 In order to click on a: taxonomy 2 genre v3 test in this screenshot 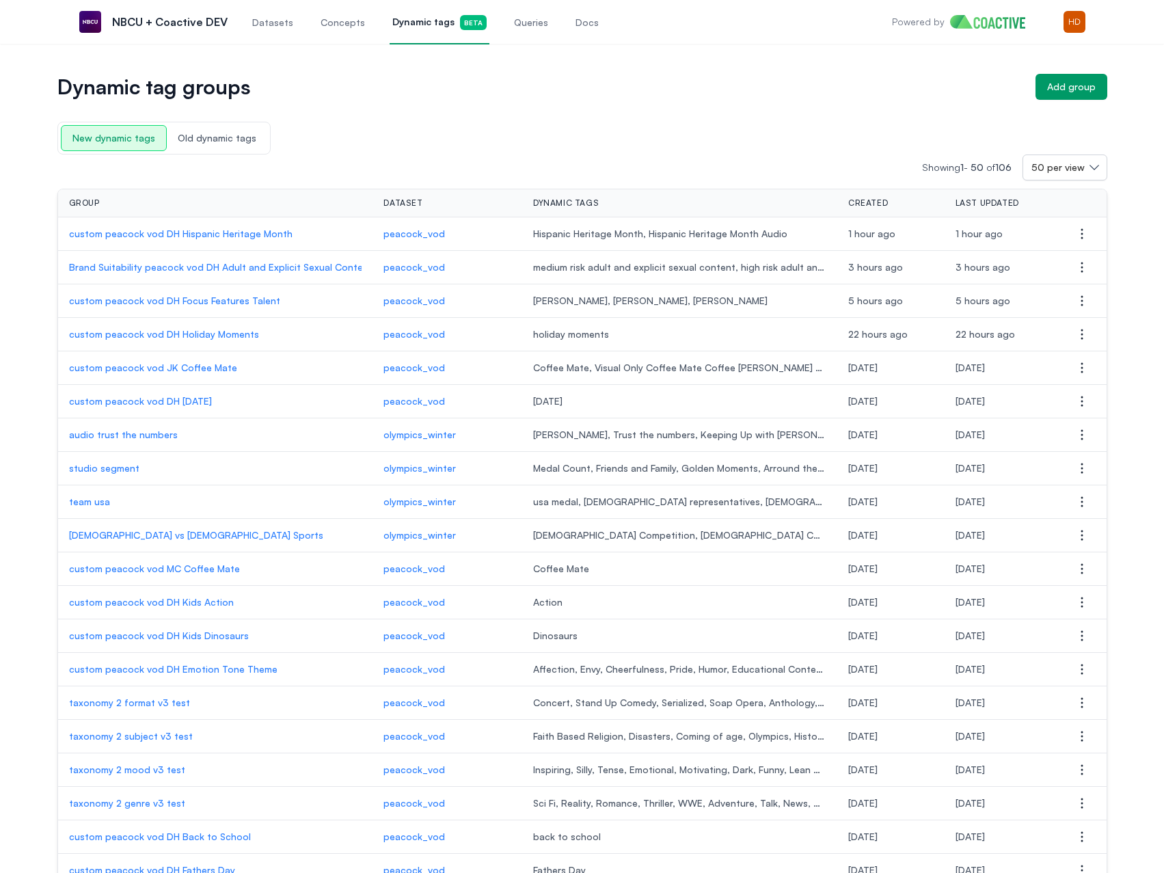, I will do `click(215, 803)`.